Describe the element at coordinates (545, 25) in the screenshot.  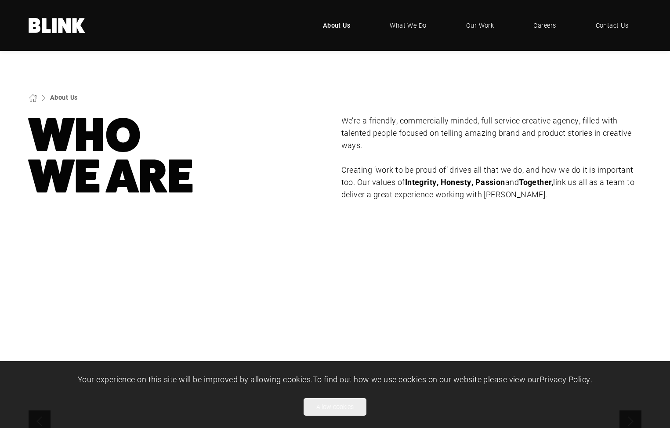
I see `span: Careers` at that location.